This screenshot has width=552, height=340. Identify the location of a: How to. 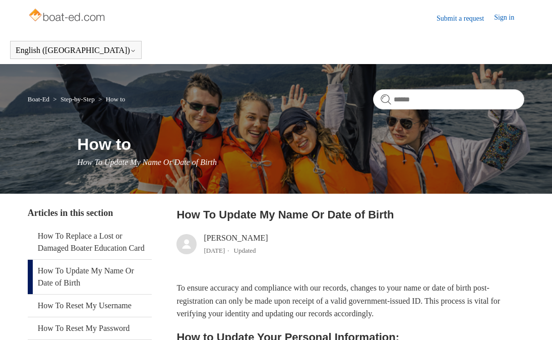
(115, 99).